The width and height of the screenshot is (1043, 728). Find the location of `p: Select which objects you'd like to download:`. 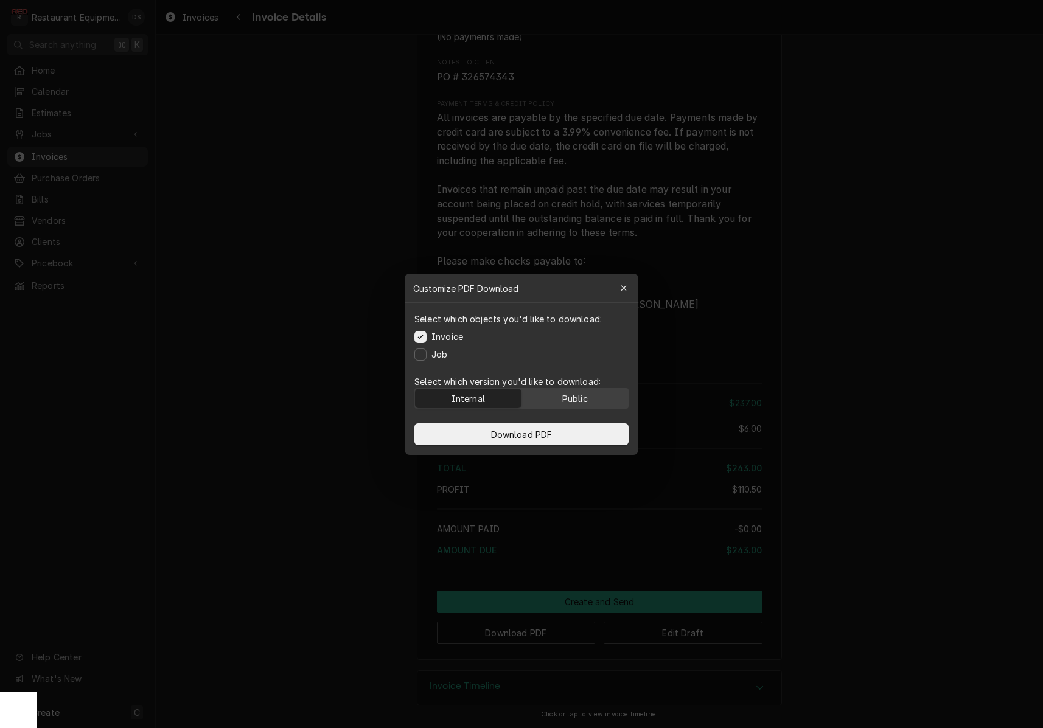

p: Select which objects you'd like to download: is located at coordinates (508, 319).